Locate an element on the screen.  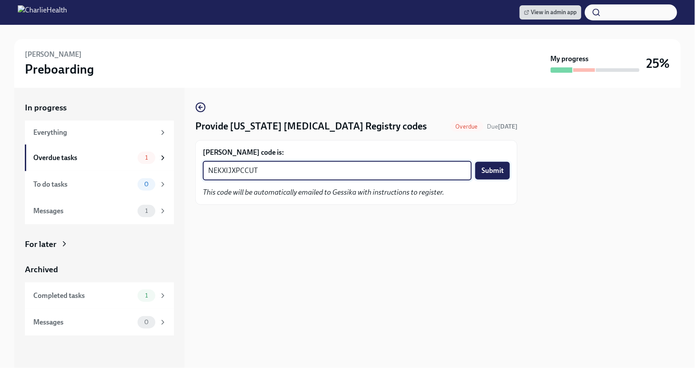
h3: Preboarding is located at coordinates (59, 69).